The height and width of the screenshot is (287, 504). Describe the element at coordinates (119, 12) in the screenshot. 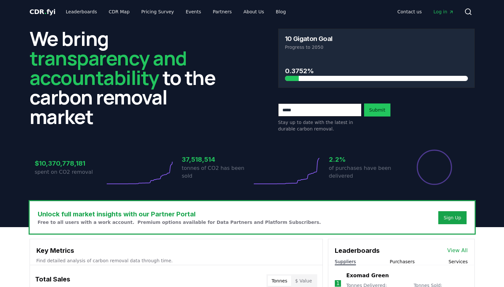

I see `a: CDR Map` at that location.